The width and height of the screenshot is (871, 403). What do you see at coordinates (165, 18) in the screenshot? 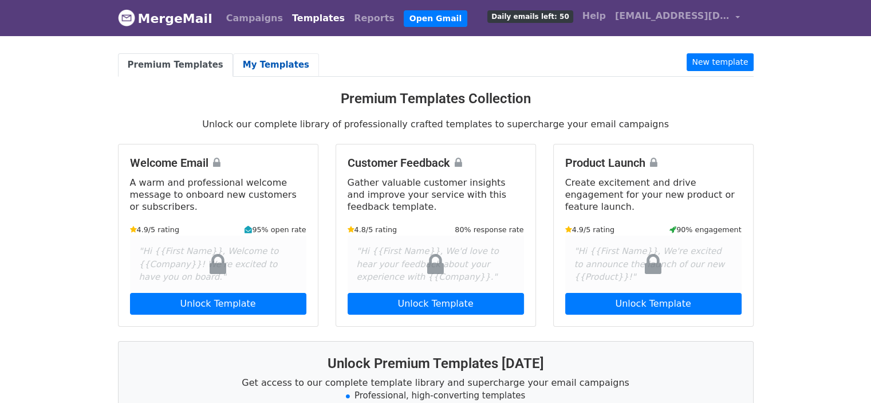
I see `a: MergeMail` at bounding box center [165, 18].